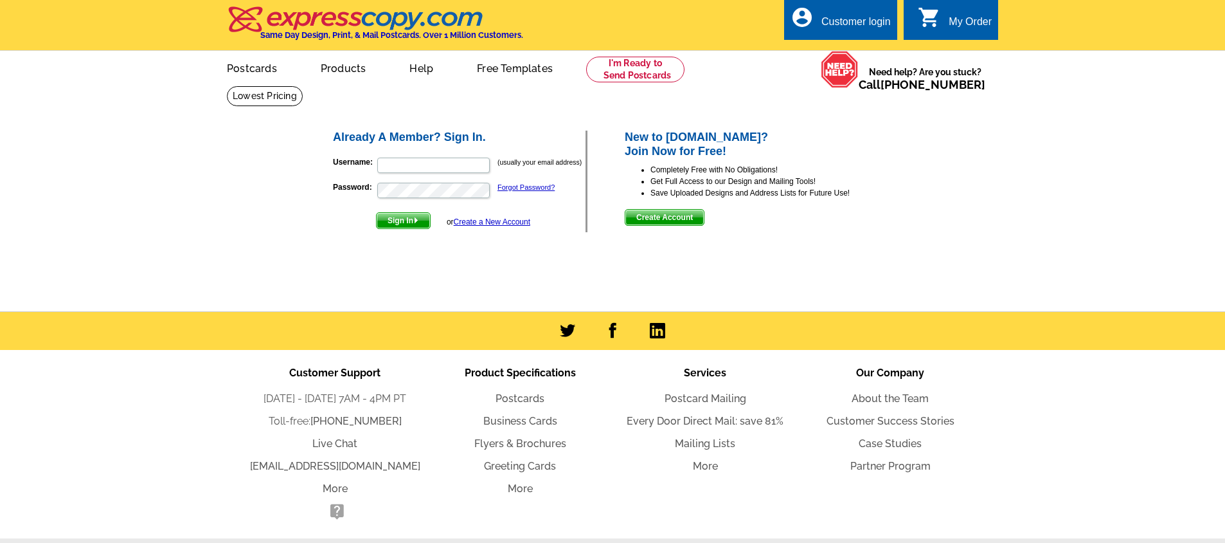 This screenshot has width=1225, height=543. Describe the element at coordinates (840, 69) in the screenshot. I see `img: help` at that location.